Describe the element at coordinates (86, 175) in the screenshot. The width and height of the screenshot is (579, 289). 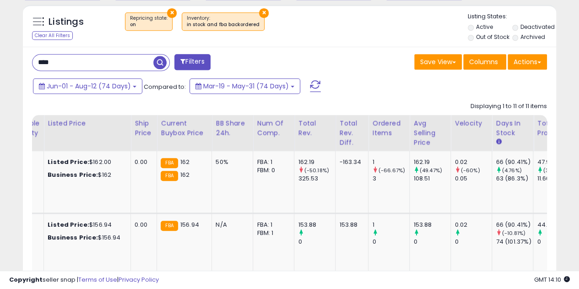
I see `div: $162` at that location.